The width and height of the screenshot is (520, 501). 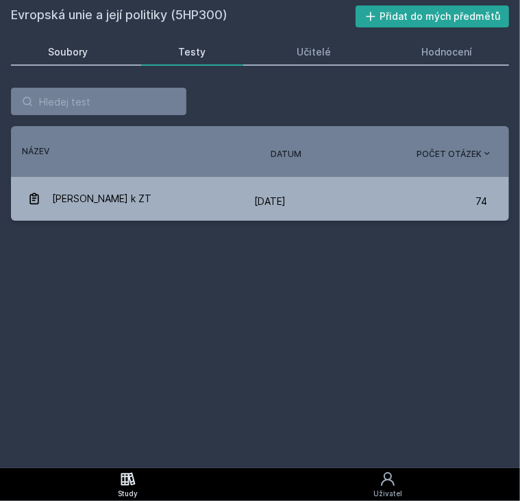 I want to click on span: Název, so click(x=36, y=152).